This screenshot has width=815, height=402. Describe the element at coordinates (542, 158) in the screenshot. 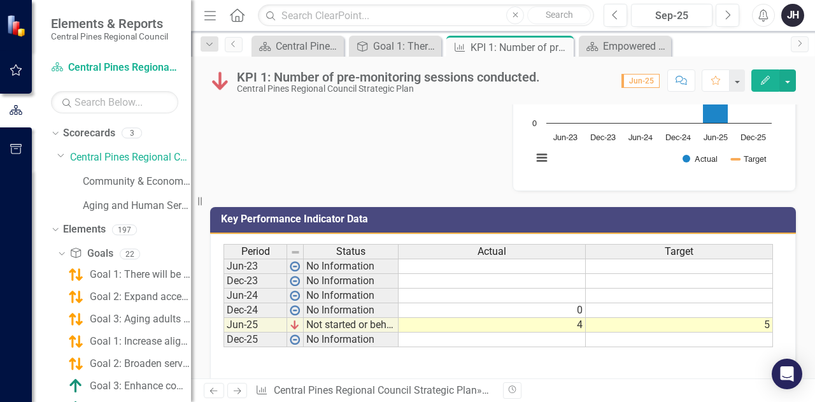

I see `button: View chart menu, Chart` at that location.